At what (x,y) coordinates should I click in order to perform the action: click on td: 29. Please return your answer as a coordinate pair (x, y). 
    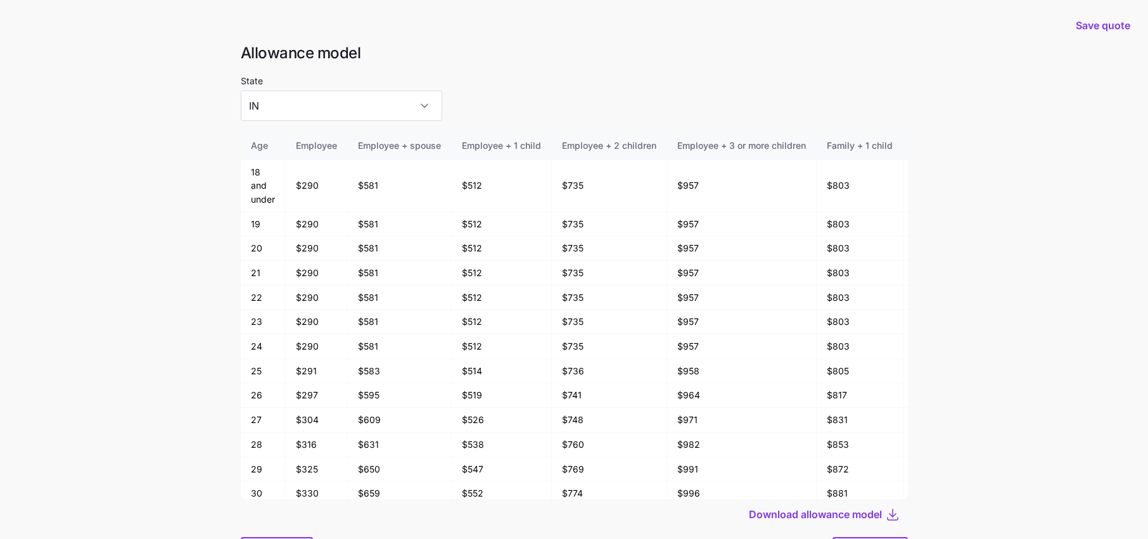
    Looking at the image, I should click on (263, 470).